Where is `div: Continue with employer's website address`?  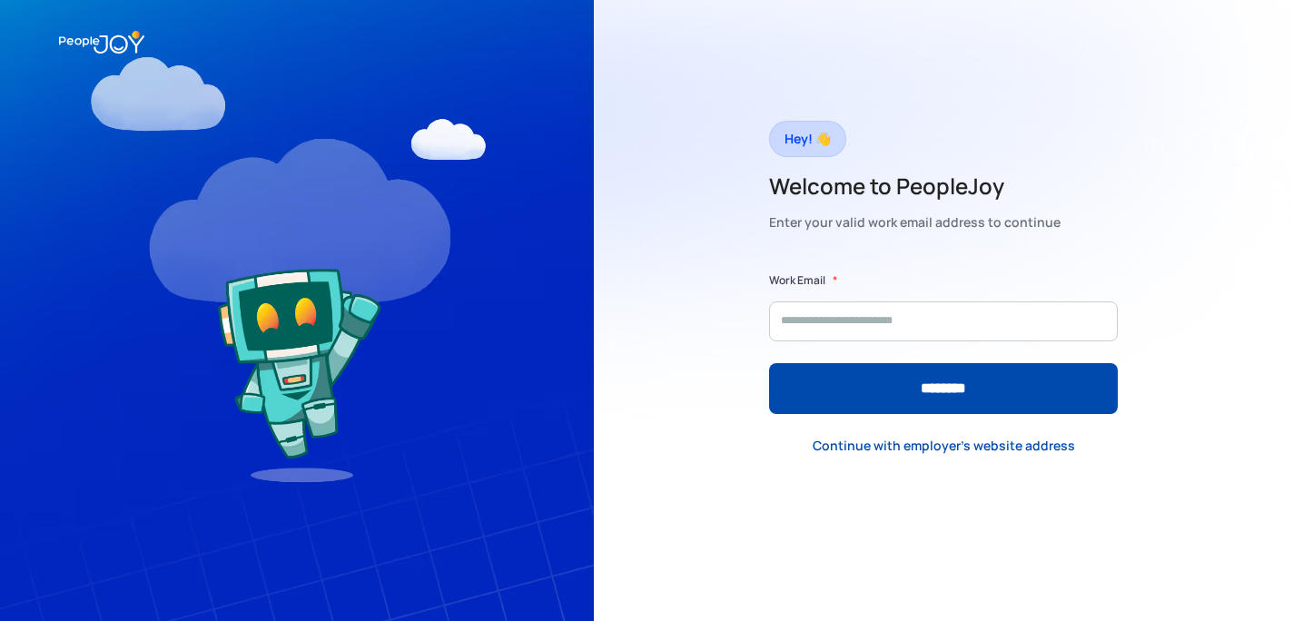 div: Continue with employer's website address is located at coordinates (943, 446).